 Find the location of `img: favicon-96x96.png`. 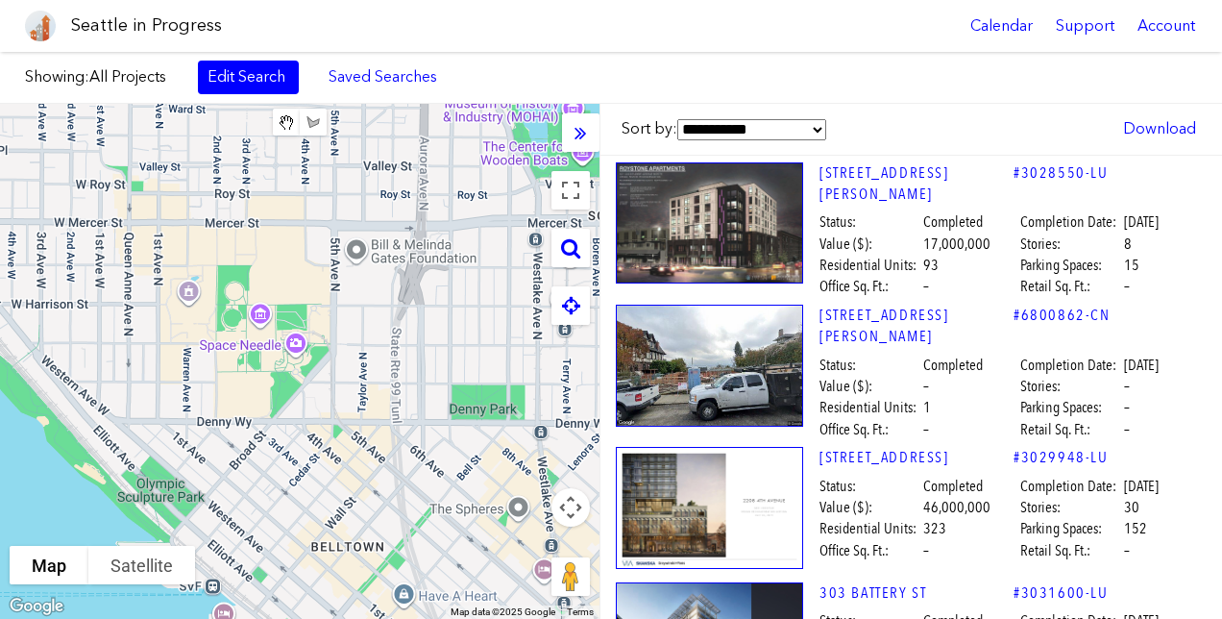

img: favicon-96x96.png is located at coordinates (40, 26).